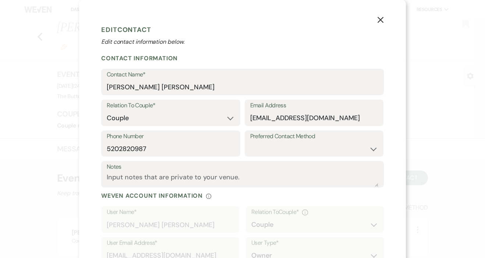  I want to click on h2: Contact Information, so click(243, 58).